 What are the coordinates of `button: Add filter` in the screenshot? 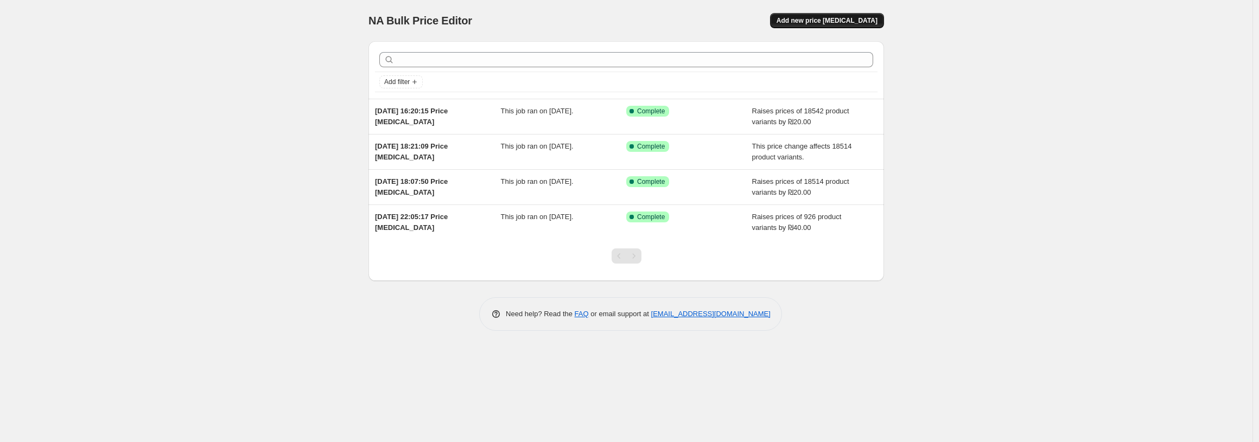 It's located at (401, 82).